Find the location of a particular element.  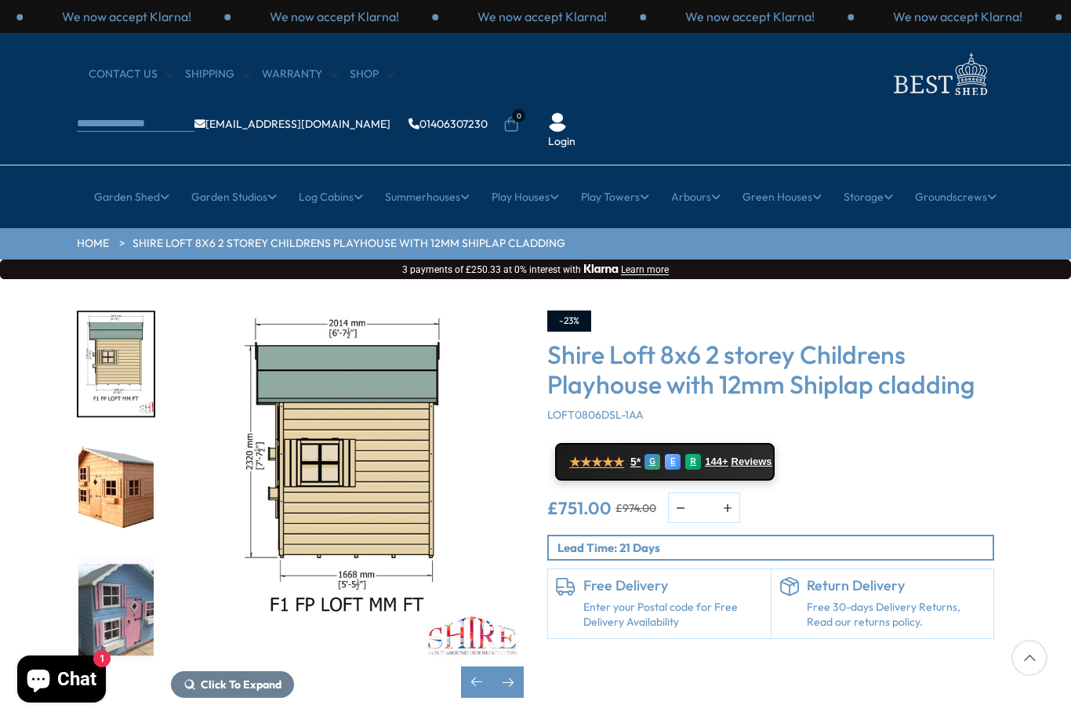

div: Previous slide is located at coordinates (477, 682).